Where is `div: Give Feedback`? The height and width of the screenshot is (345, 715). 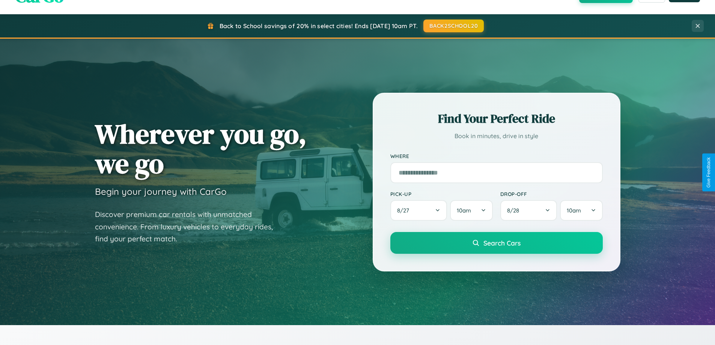
div: Give Feedback is located at coordinates (709, 172).